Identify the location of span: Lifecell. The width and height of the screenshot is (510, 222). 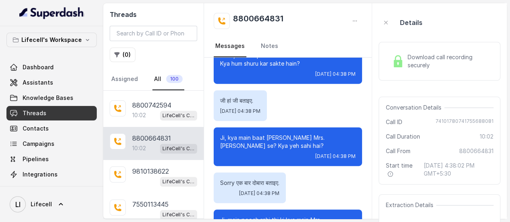
(41, 205).